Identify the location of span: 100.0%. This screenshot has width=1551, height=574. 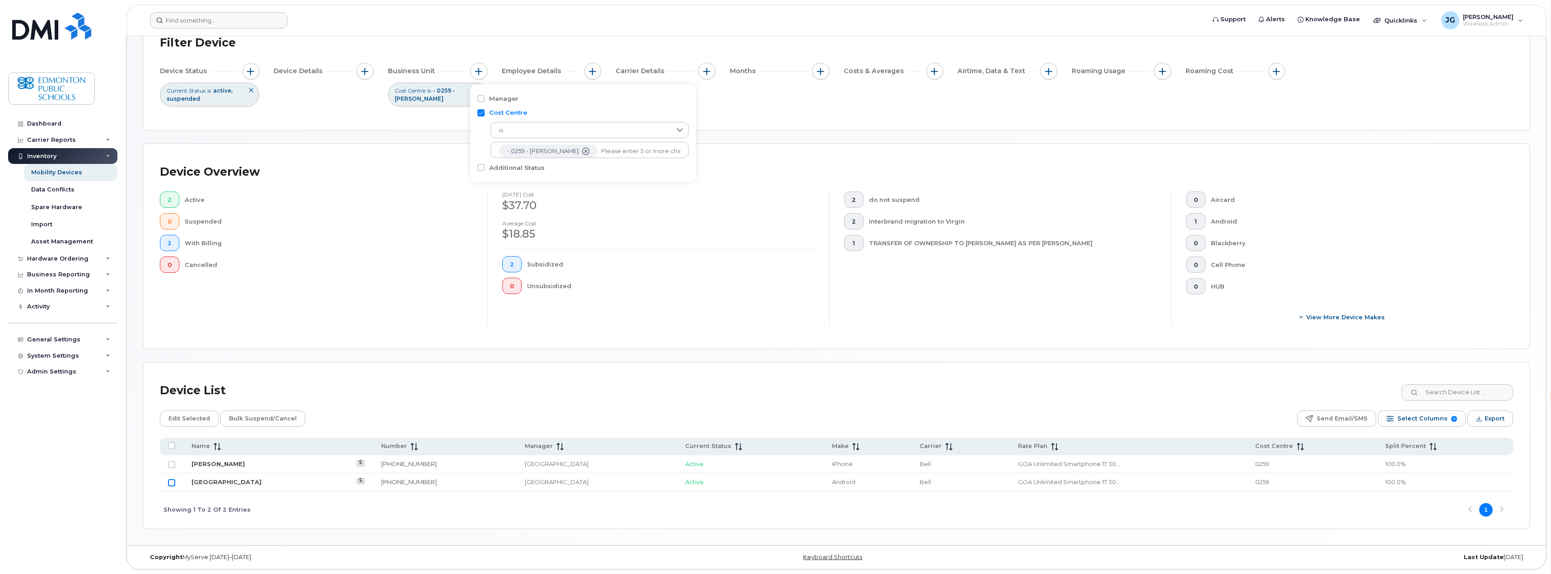
(1396, 482).